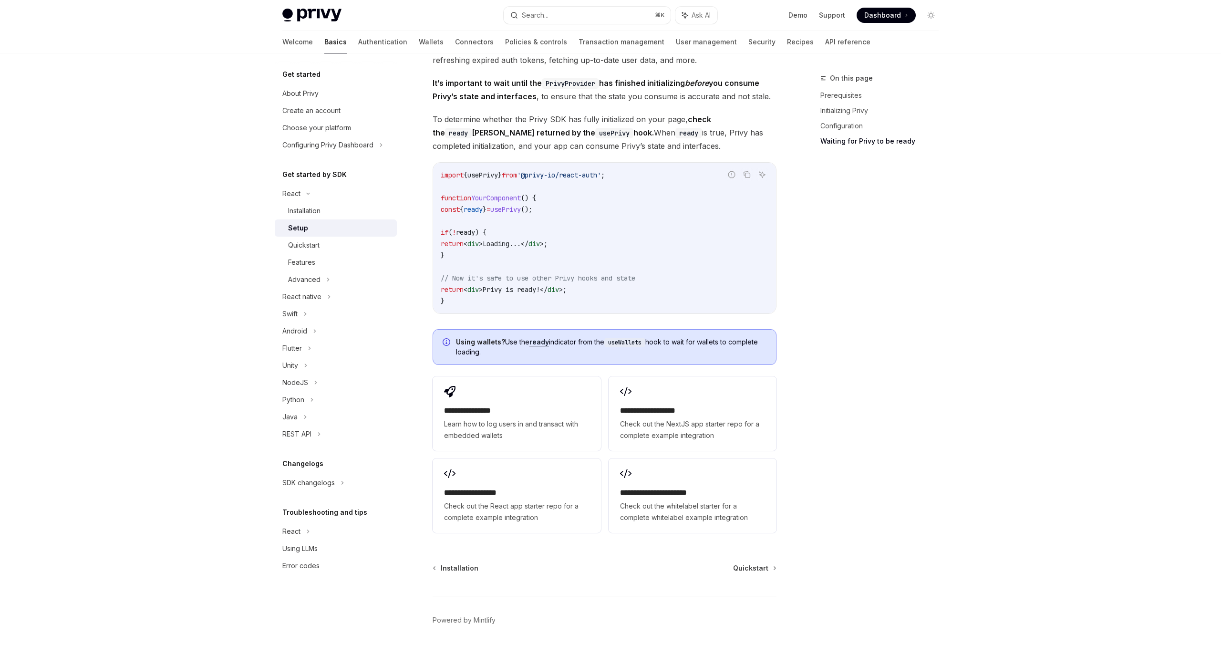  What do you see at coordinates (516, 512) in the screenshot?
I see `span: Check out the React app starter repo for a complete example integration` at bounding box center [516, 512].